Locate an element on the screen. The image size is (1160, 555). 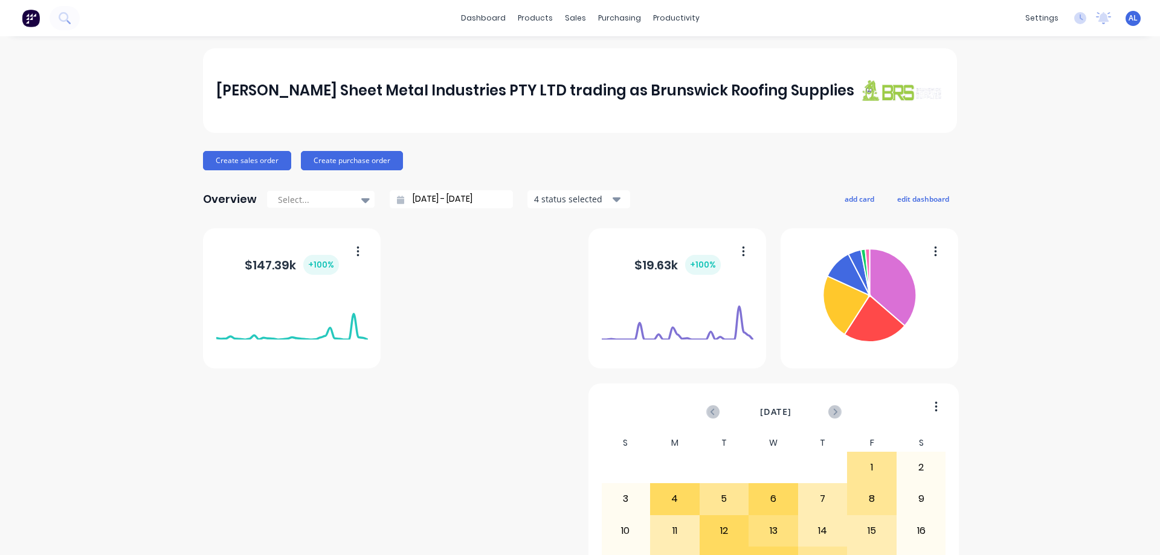
div: settings is located at coordinates (1042, 18).